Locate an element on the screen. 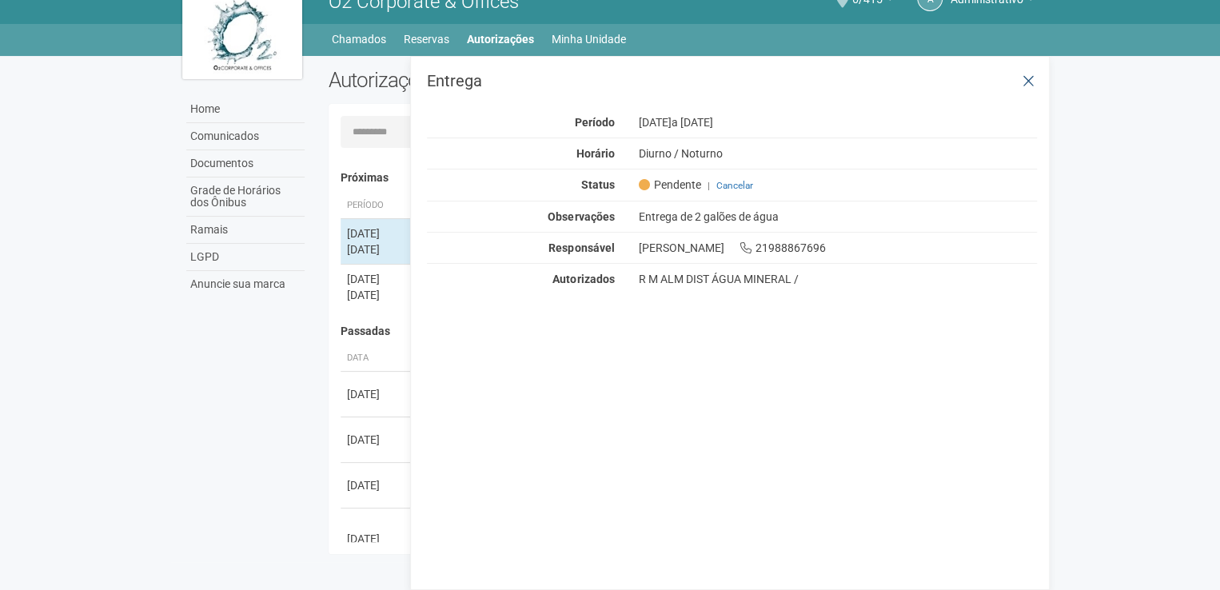 The width and height of the screenshot is (1220, 590). div: Entrega de 2 galões de água is located at coordinates (837, 217).